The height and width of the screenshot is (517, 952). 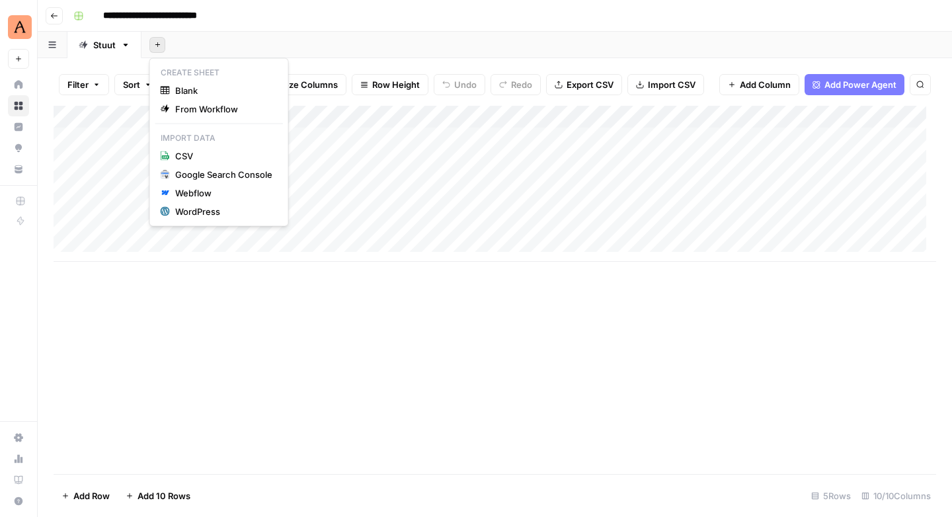 What do you see at coordinates (104, 45) in the screenshot?
I see `div: Stuut` at bounding box center [104, 45].